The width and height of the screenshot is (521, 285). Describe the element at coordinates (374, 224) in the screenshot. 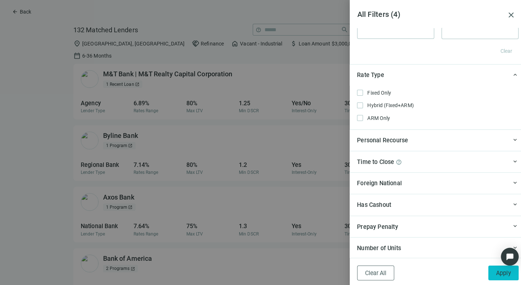

I see `span: Prepay Penalty` at that location.